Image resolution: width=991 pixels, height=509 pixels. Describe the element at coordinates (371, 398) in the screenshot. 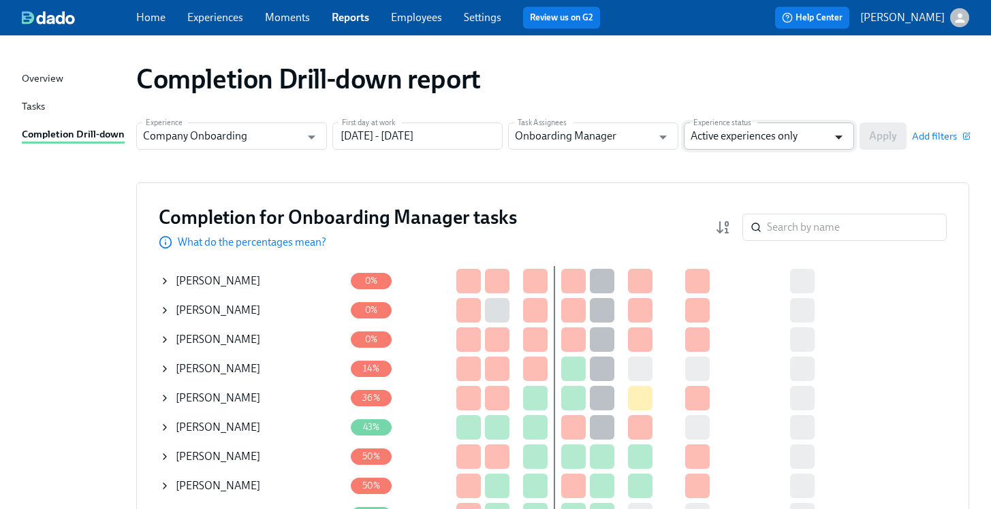

I see `span: 36%` at that location.